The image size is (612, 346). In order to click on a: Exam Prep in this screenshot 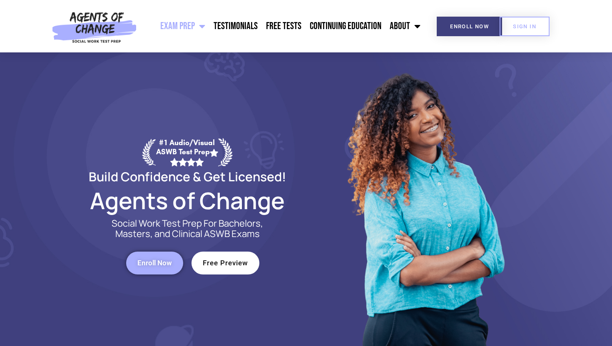, I will do `click(183, 26)`.